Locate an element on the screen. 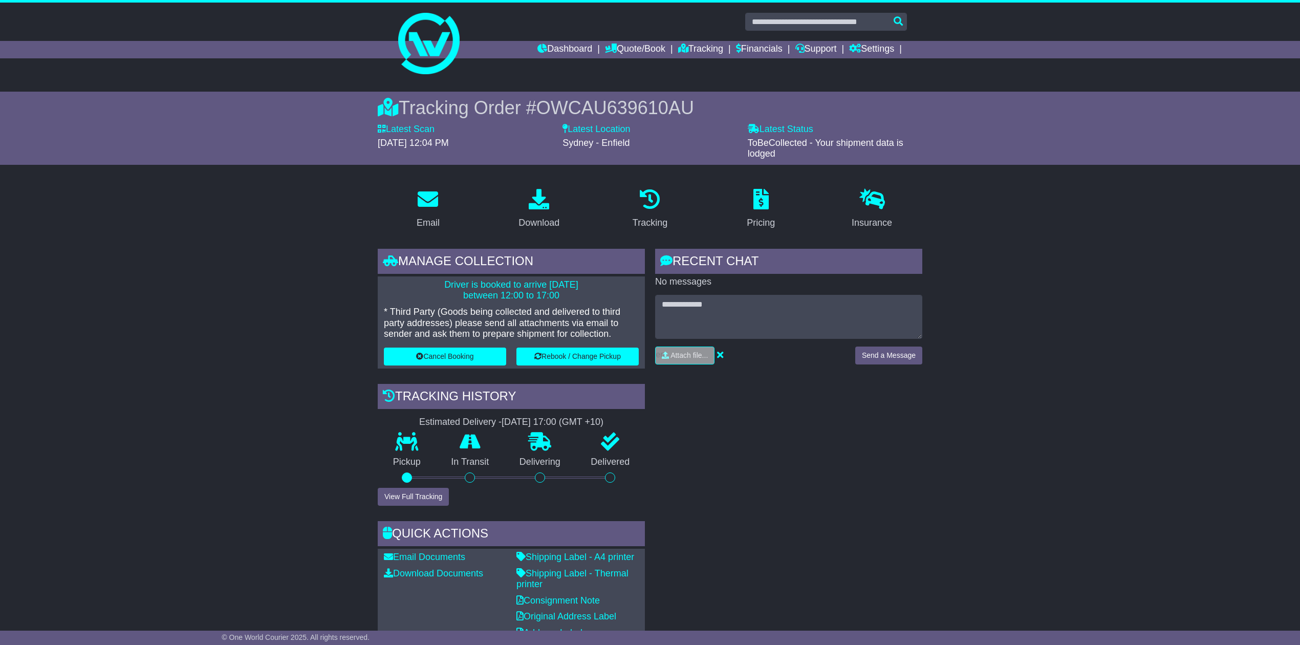 This screenshot has height=645, width=1300. a: Financials is located at coordinates (759, 50).